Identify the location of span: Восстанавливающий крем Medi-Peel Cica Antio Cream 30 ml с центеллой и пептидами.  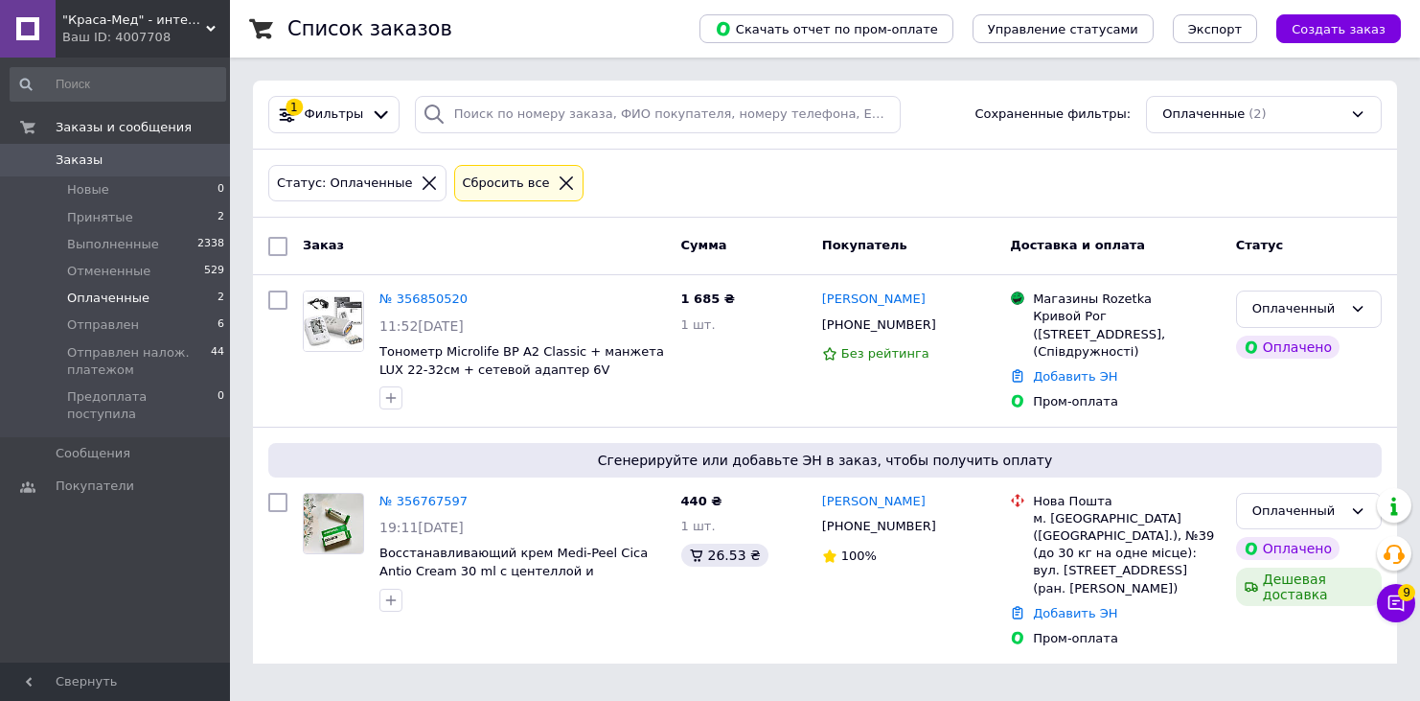
(514, 570).